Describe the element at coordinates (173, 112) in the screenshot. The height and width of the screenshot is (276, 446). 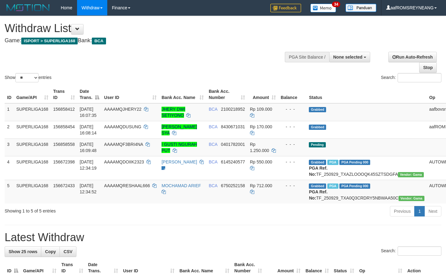
I see `a: JHERY DWI SETIYONO` at that location.